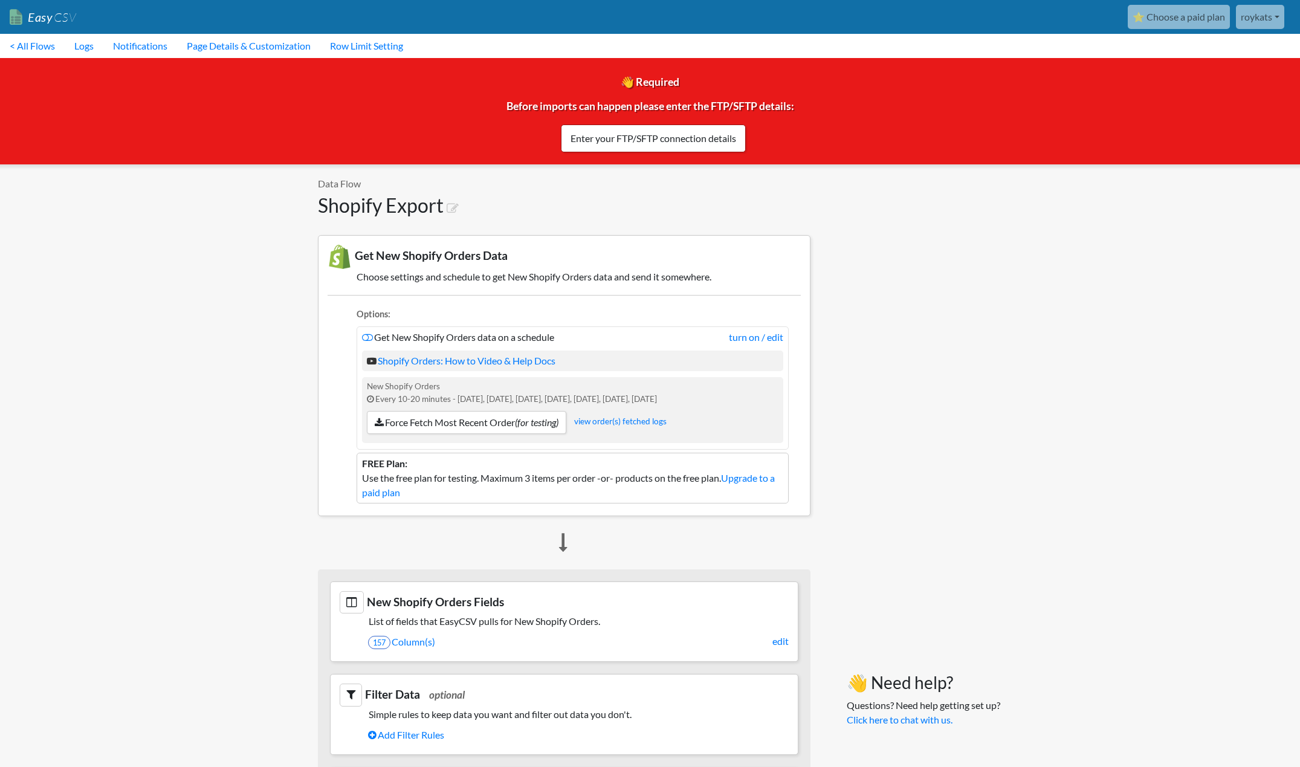  Describe the element at coordinates (924, 713) in the screenshot. I see `p: Questions? Need help getting set up?` at that location.